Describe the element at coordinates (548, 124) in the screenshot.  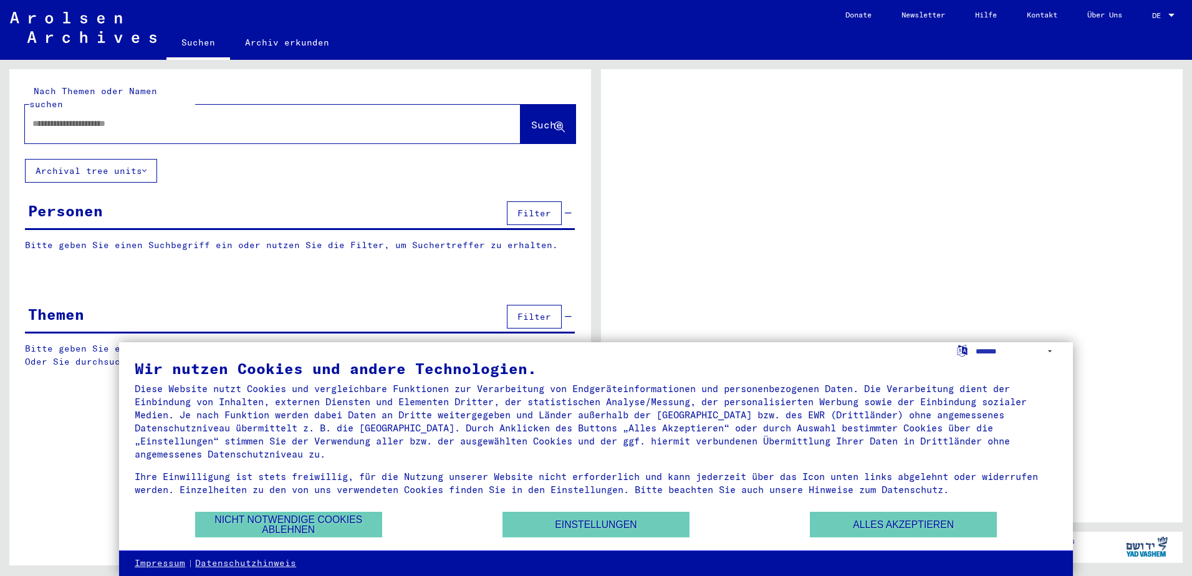
I see `button: Suche` at that location.